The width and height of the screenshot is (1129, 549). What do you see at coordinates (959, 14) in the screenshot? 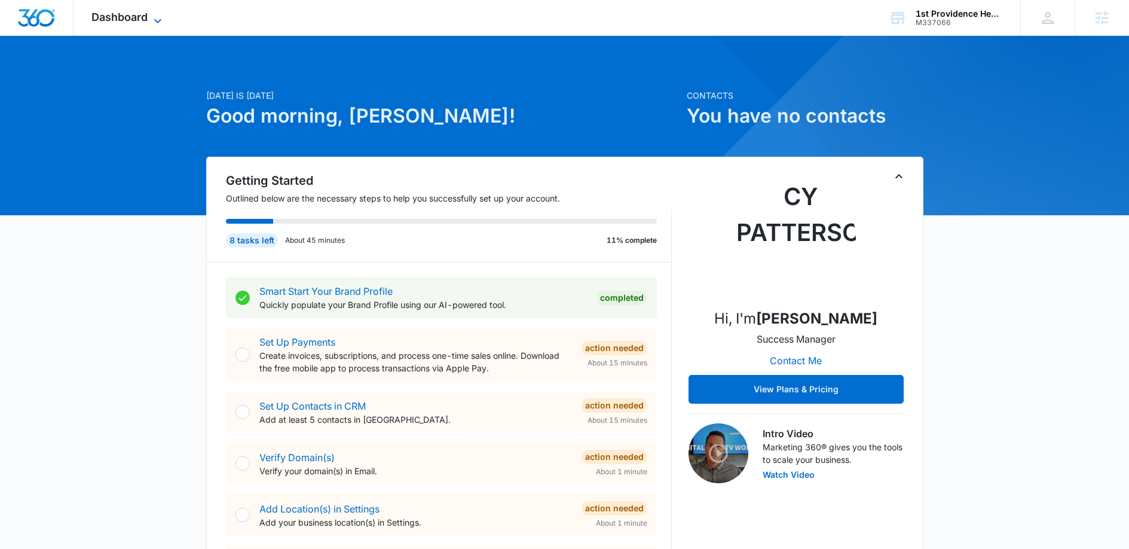
I see `div: account name` at bounding box center [959, 14].